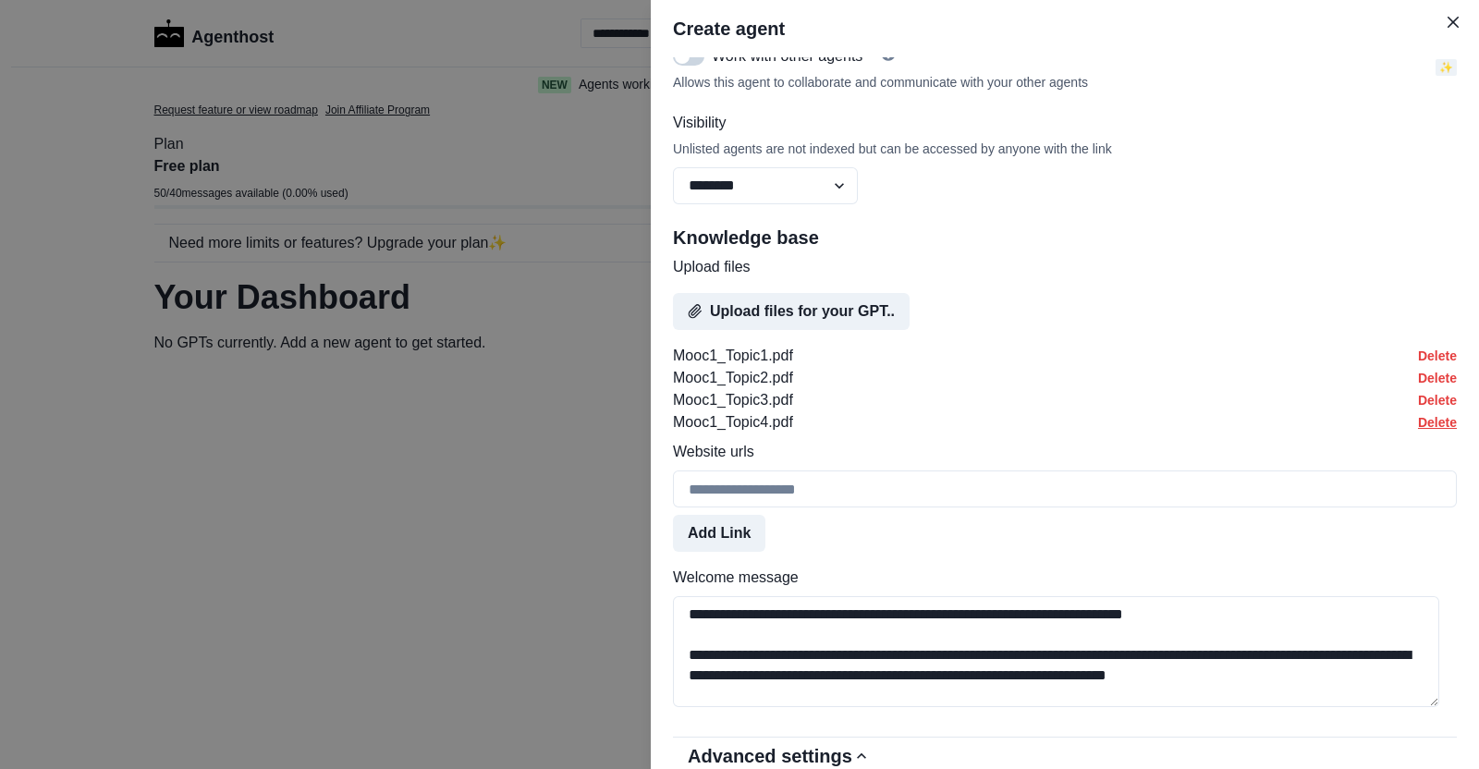 The height and width of the screenshot is (769, 1479). I want to click on label: Welcome message, so click(1059, 578).